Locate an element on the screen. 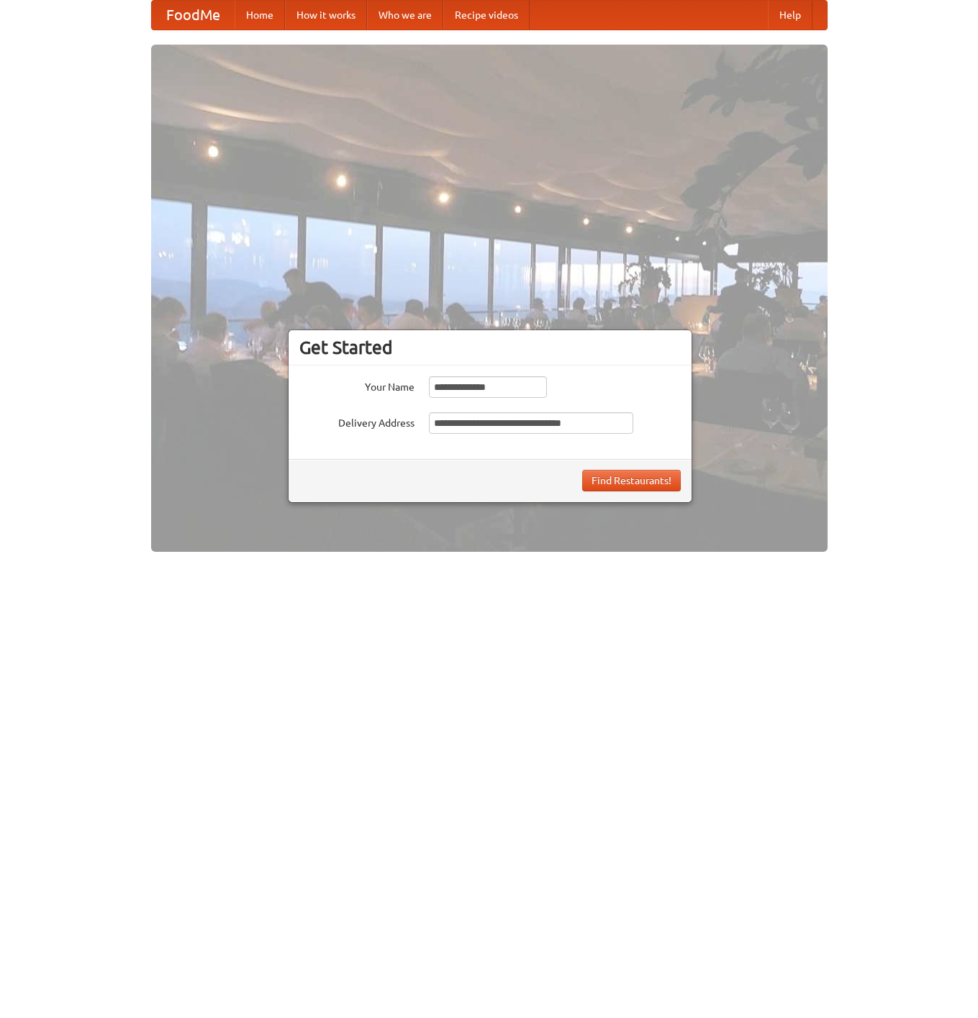  button: Find Restaurants! is located at coordinates (631, 481).